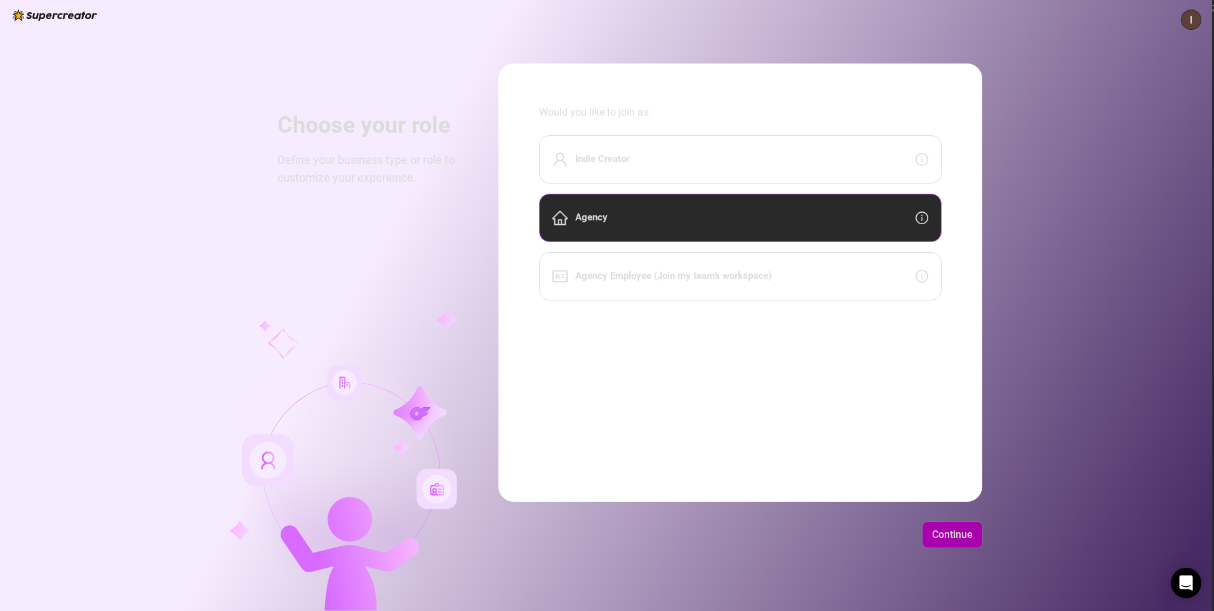 The height and width of the screenshot is (611, 1214). Describe the element at coordinates (560, 276) in the screenshot. I see `span: idcard` at that location.